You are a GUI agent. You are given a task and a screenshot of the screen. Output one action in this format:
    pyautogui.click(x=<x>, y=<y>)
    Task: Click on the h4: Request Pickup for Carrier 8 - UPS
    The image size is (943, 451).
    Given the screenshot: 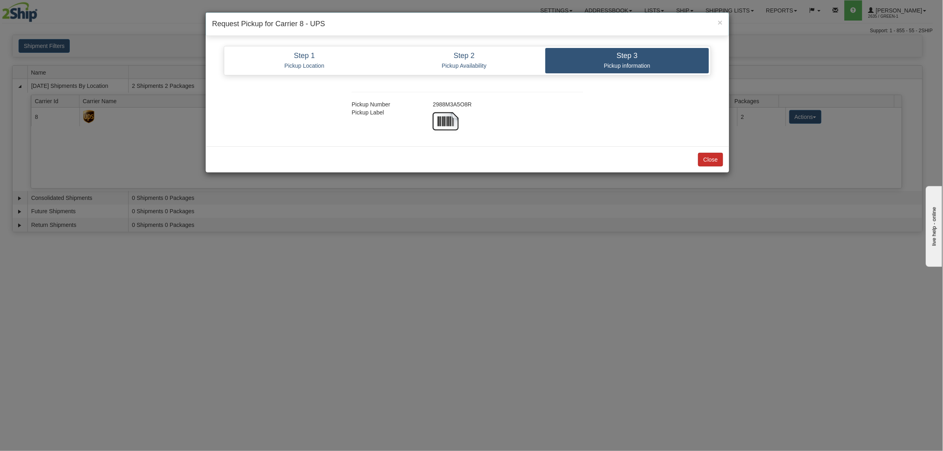 What is the action you would take?
    pyautogui.click(x=468, y=24)
    